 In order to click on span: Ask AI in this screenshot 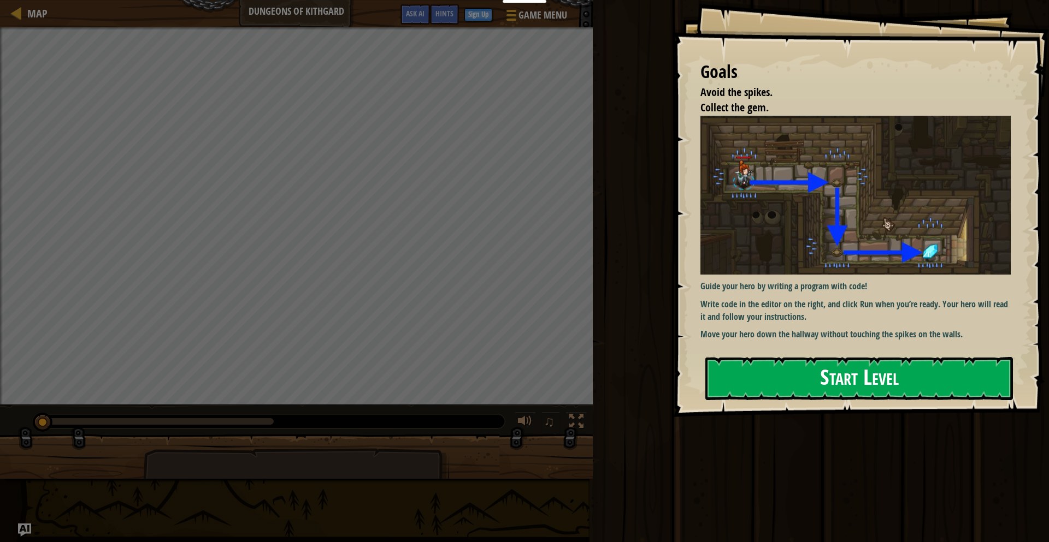, I will do `click(415, 13)`.